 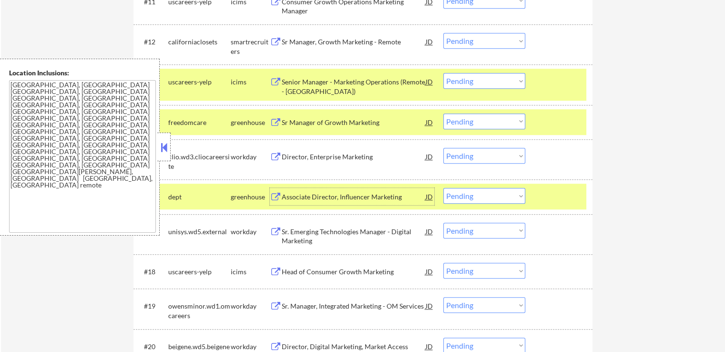 I want to click on div: Sr. Manager, Integrated Marketing - OM Services, so click(x=354, y=306).